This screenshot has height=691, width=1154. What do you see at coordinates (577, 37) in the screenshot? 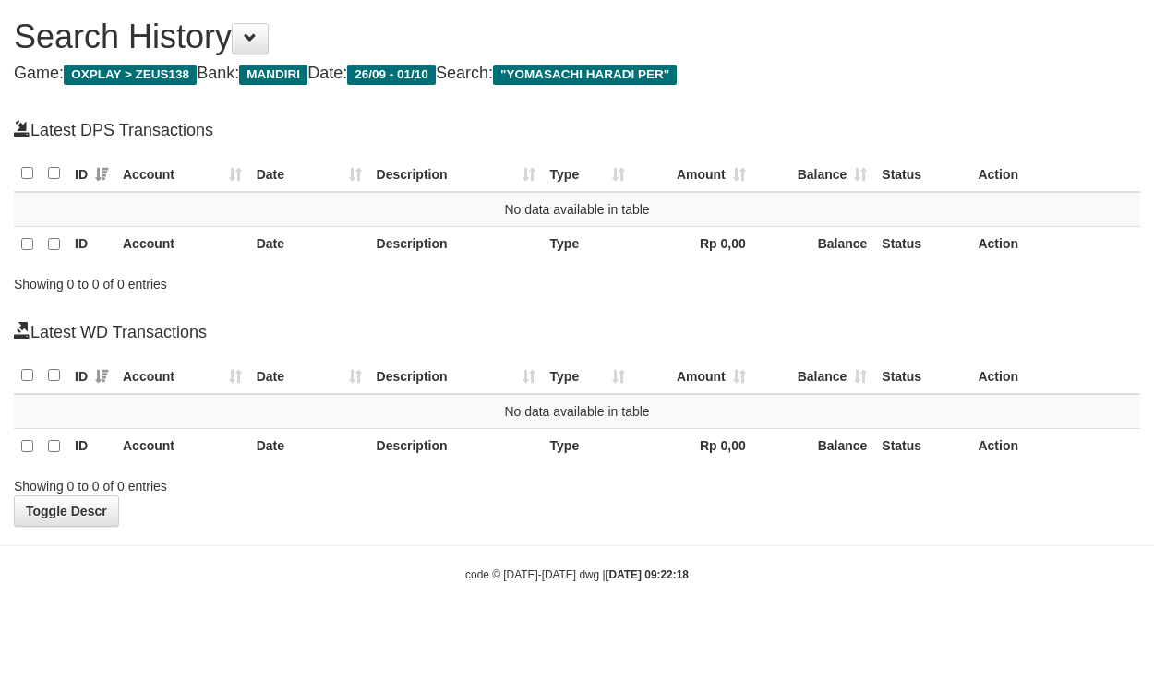
I see `h1: Search History` at bounding box center [577, 37].